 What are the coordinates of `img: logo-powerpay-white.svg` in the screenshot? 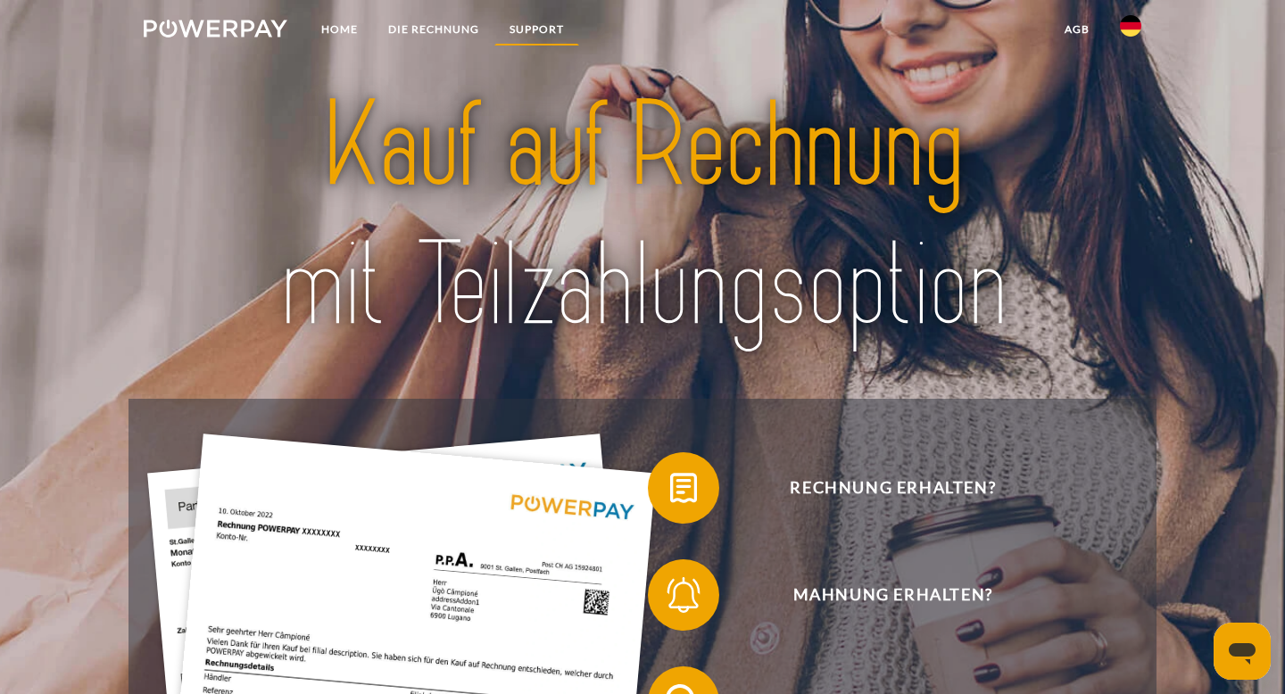 It's located at (215, 29).